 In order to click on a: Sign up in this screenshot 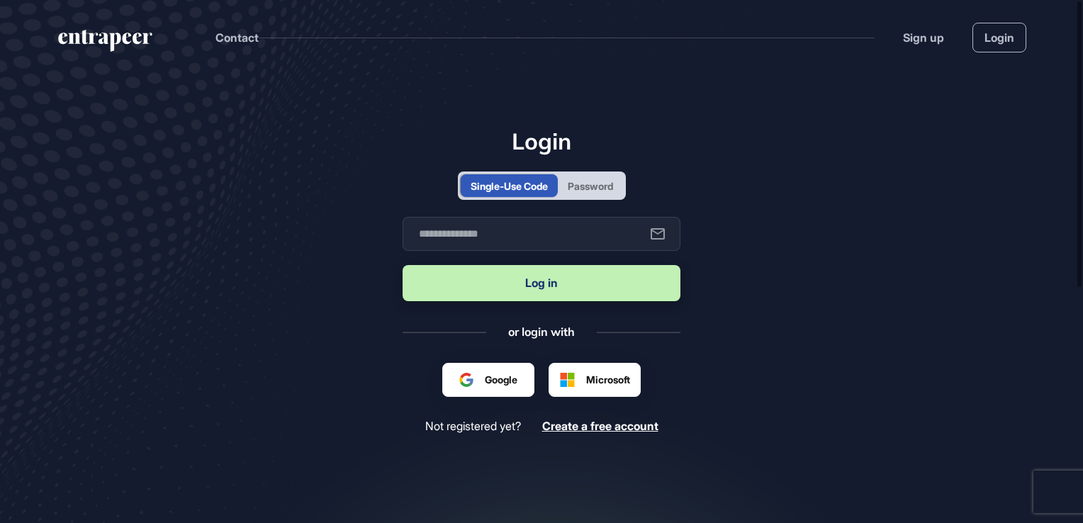, I will do `click(924, 38)`.